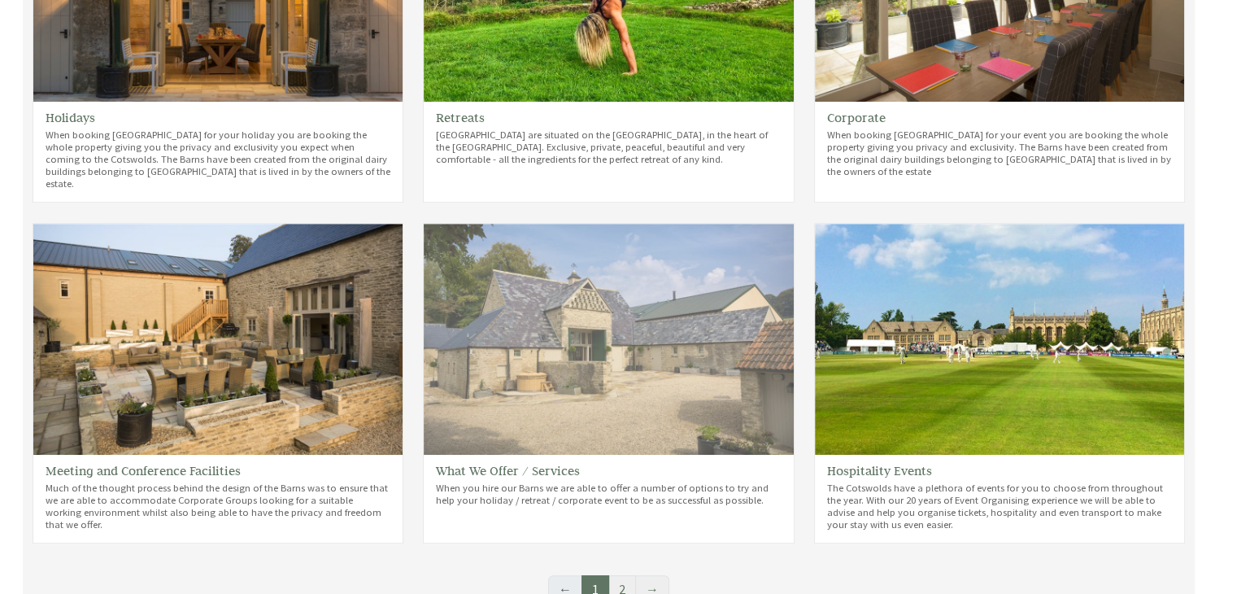  I want to click on a: Holidays, so click(70, 117).